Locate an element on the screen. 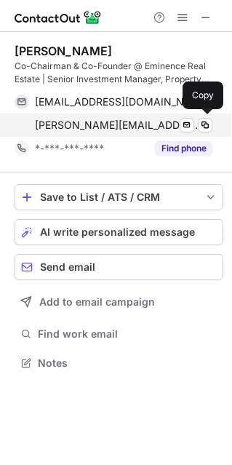  span: Send email is located at coordinates (68, 267).